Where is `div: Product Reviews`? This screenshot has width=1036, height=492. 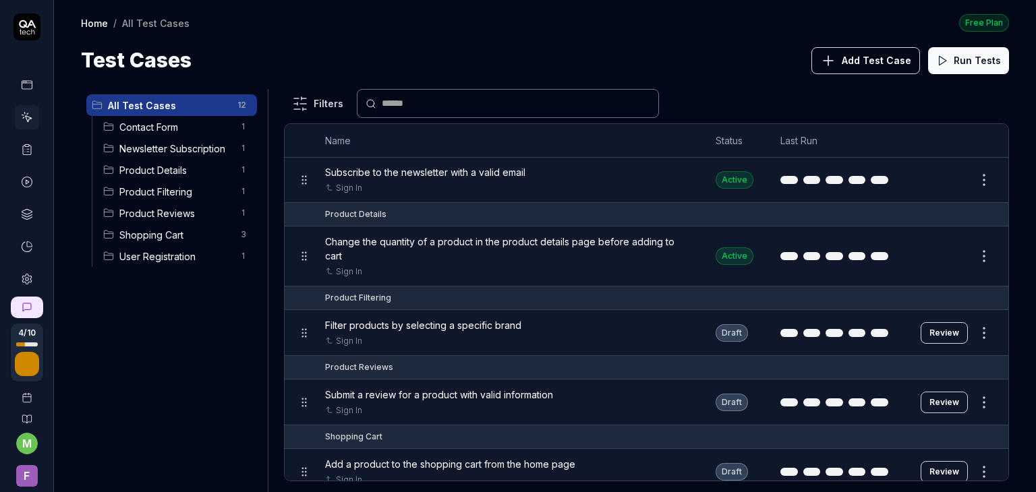 div: Product Reviews is located at coordinates (359, 367).